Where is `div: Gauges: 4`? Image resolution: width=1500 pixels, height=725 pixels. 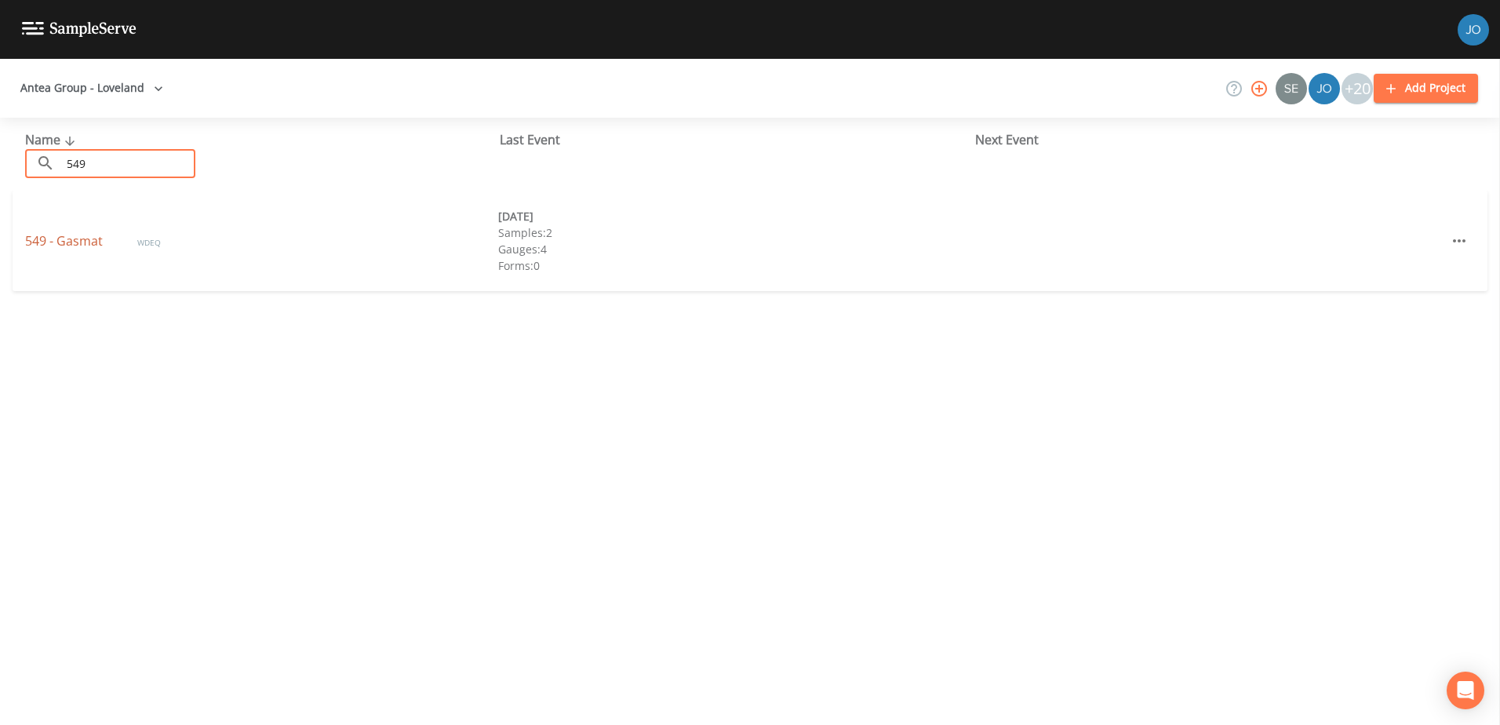 div: Gauges: 4 is located at coordinates (734, 249).